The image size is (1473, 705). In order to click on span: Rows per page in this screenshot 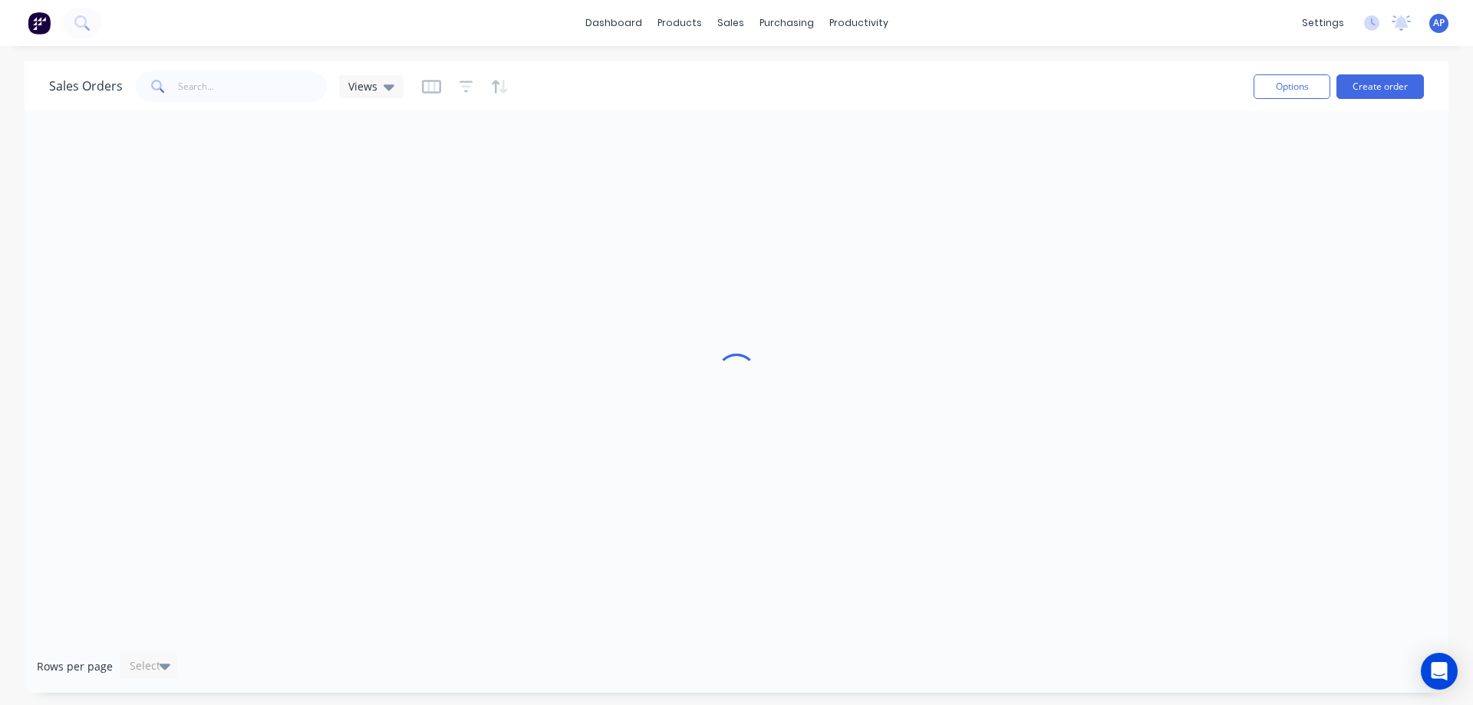, I will do `click(74, 666)`.